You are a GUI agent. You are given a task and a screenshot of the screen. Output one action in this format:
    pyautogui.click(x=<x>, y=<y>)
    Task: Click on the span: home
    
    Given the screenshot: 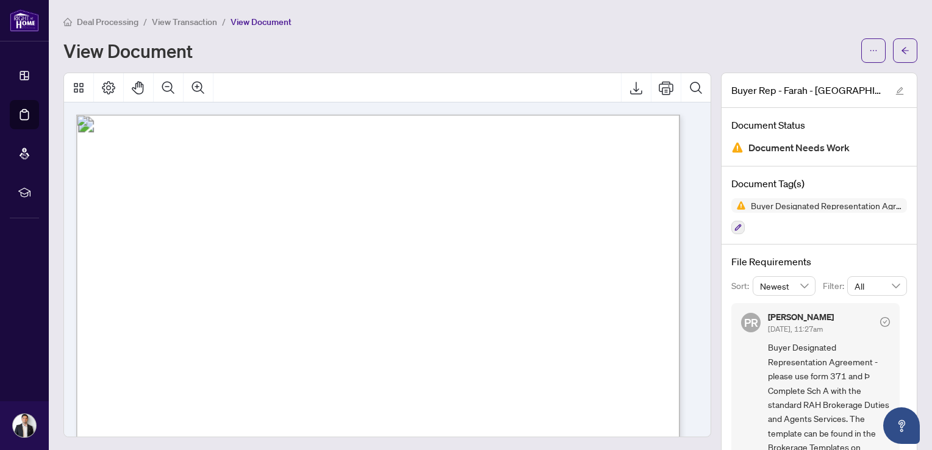 What is the action you would take?
    pyautogui.click(x=68, y=22)
    